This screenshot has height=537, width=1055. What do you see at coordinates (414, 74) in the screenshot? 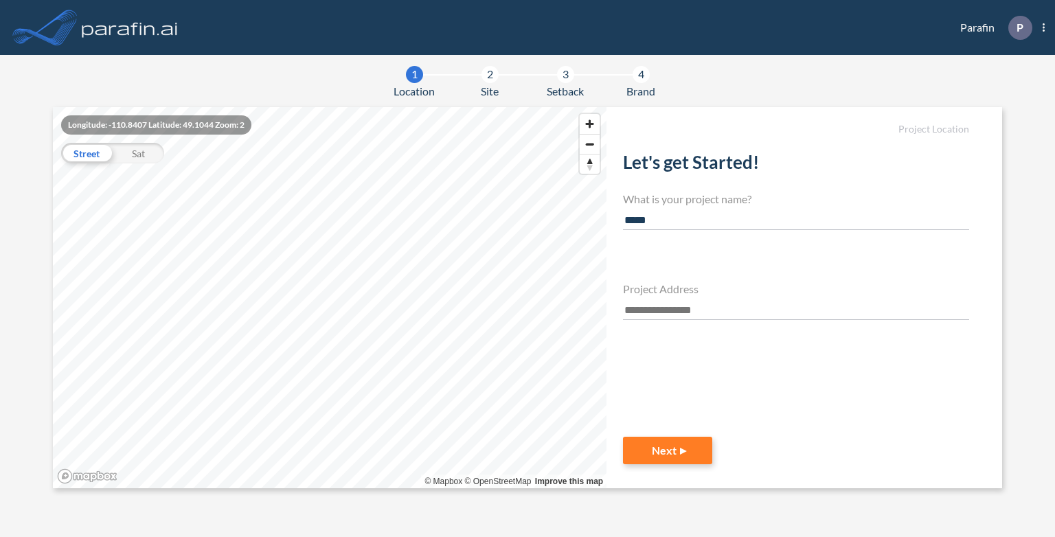
I see `div: 1` at bounding box center [414, 74].